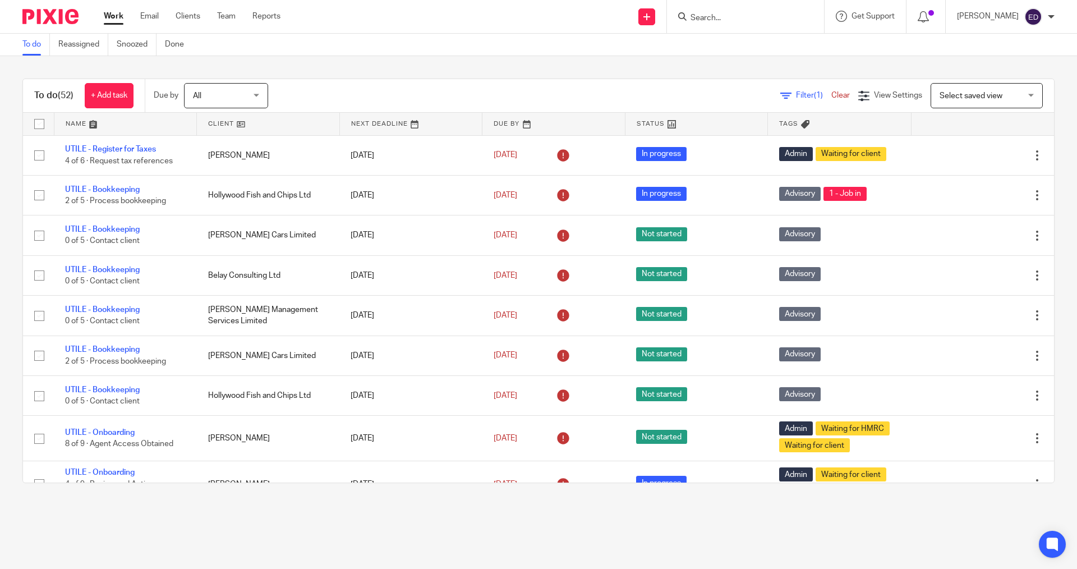  What do you see at coordinates (1033, 17) in the screenshot?
I see `img: svg%3E` at bounding box center [1033, 17].